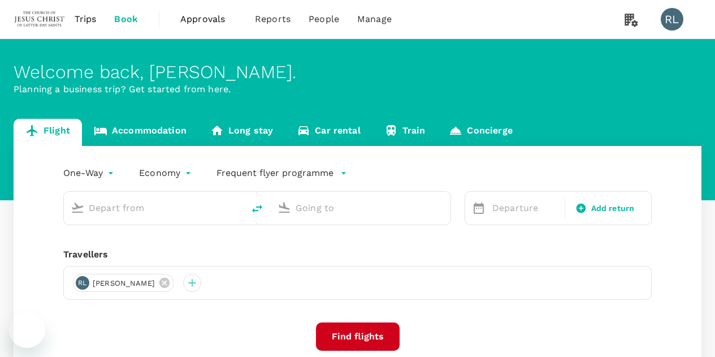  What do you see at coordinates (273, 19) in the screenshot?
I see `span: Reports` at bounding box center [273, 19].